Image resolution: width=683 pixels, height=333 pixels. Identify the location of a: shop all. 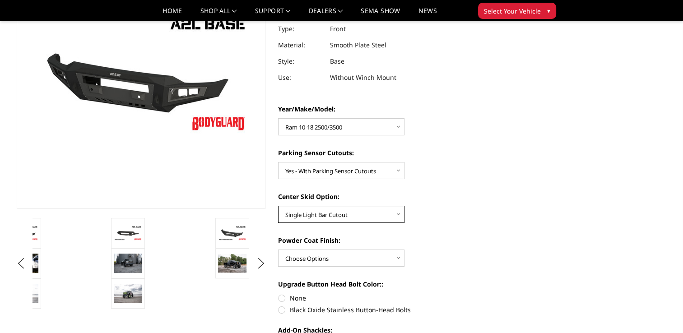
(219, 14).